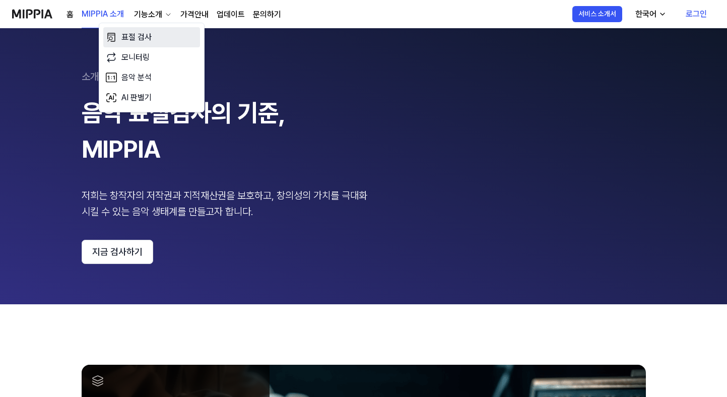 Image resolution: width=727 pixels, height=397 pixels. I want to click on a: 지금 검사하기, so click(364, 252).